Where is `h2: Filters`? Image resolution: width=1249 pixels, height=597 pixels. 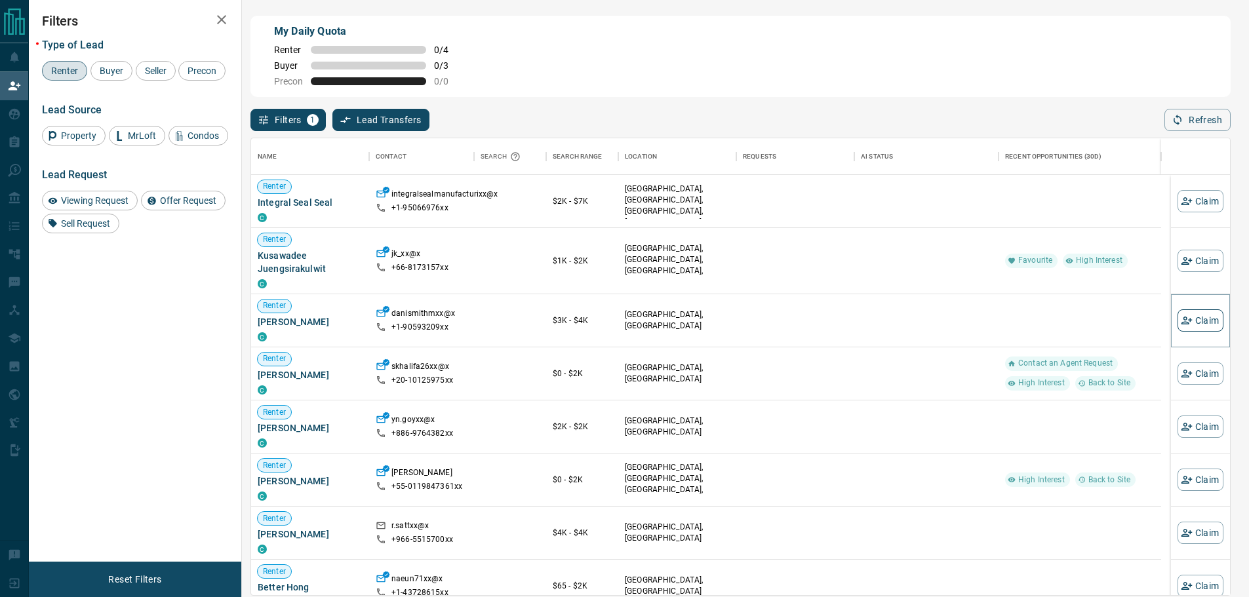 h2: Filters is located at coordinates (135, 21).